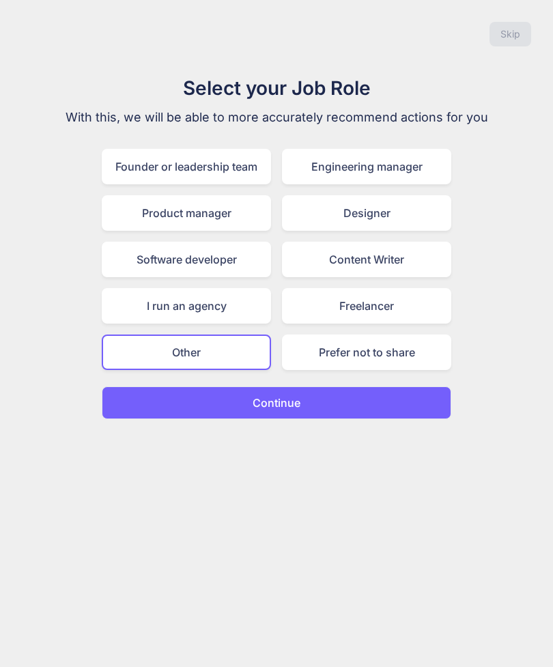  Describe the element at coordinates (186, 306) in the screenshot. I see `div: I run an agency` at that location.